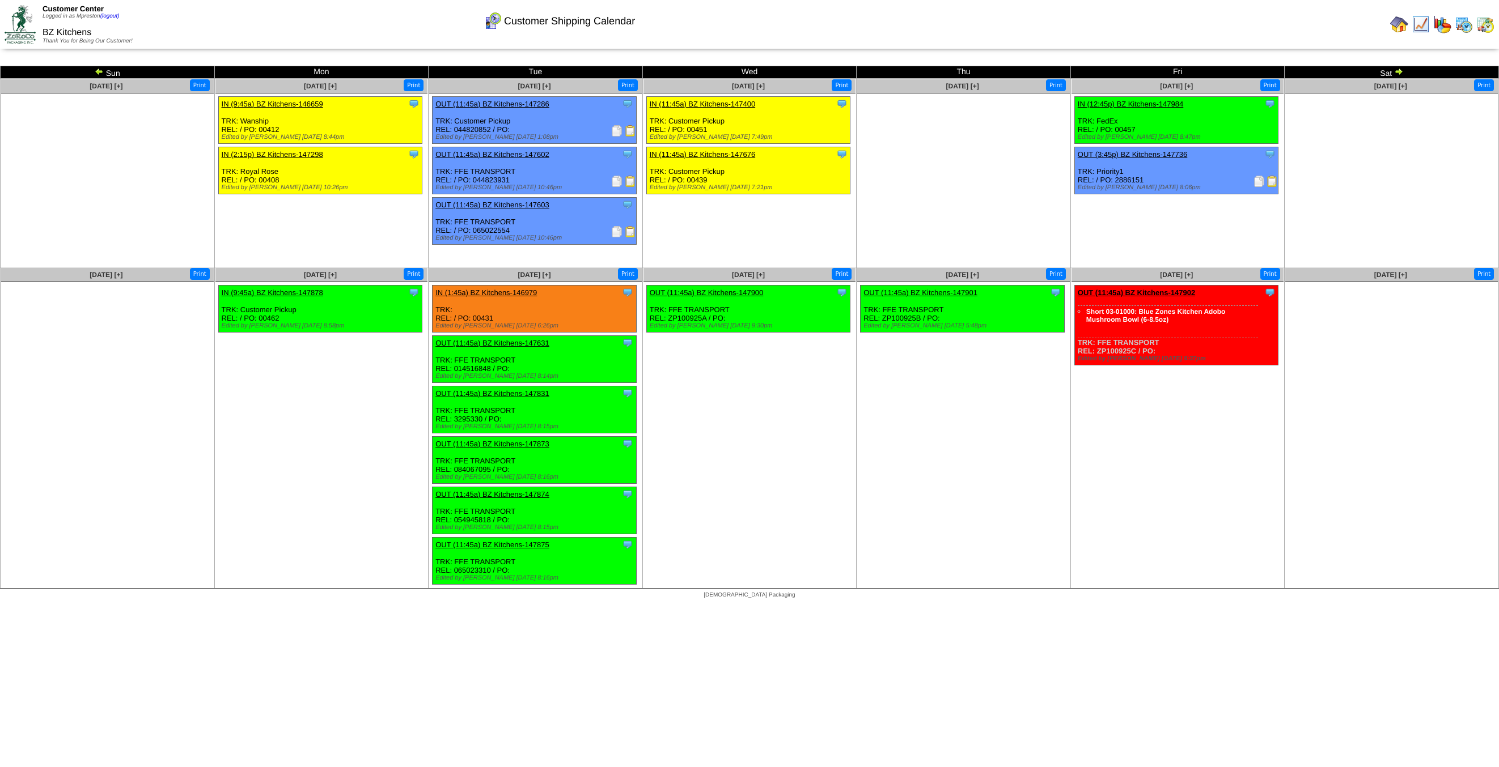 This screenshot has height=767, width=1499. Describe the element at coordinates (749, 73) in the screenshot. I see `td: Wed` at that location.